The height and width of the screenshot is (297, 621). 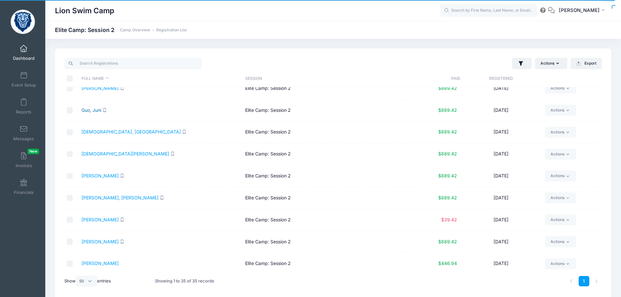 I want to click on input: Search Registrations, so click(x=133, y=63).